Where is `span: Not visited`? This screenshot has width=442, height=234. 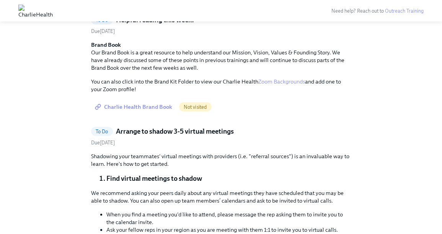 span: Not visited is located at coordinates (195, 107).